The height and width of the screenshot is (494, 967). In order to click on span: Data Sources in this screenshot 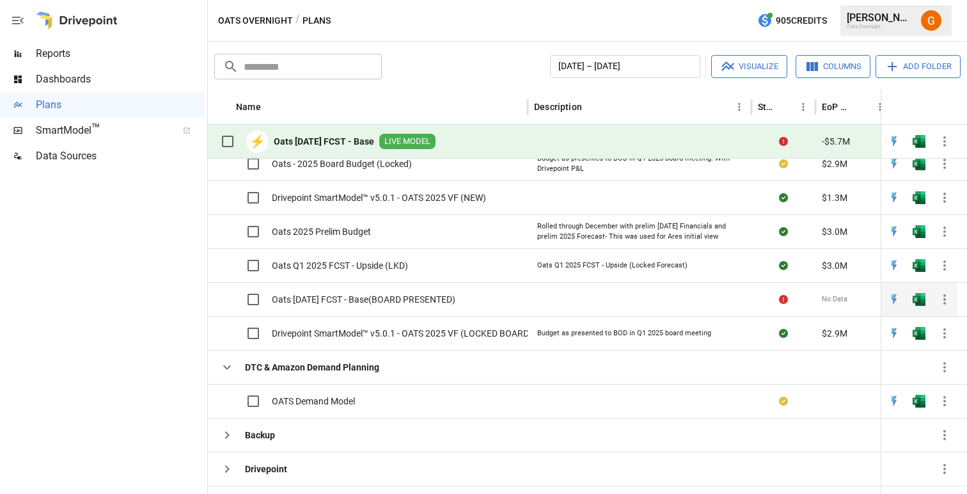, I will do `click(120, 156)`.